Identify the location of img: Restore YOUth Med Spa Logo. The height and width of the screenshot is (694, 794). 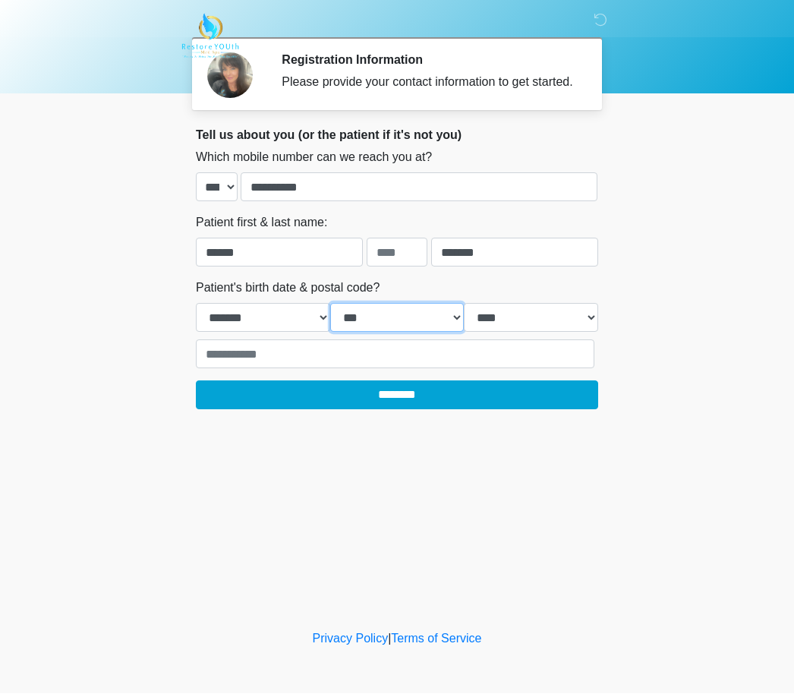
(210, 36).